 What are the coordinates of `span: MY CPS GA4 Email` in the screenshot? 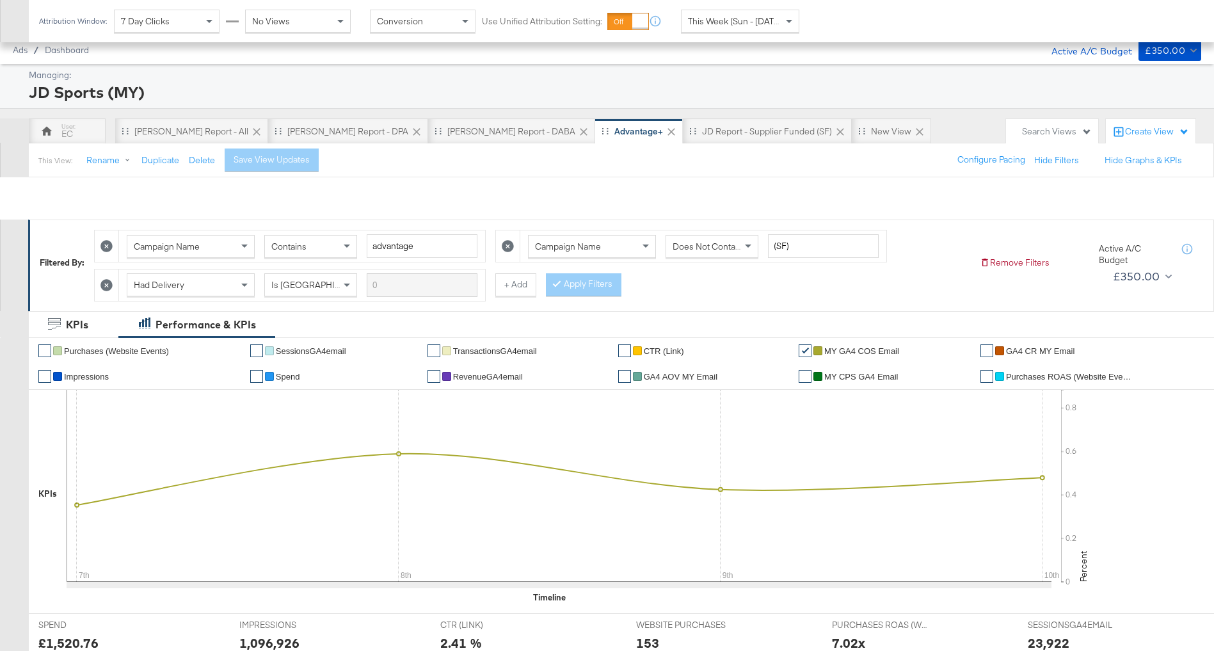 It's located at (861, 376).